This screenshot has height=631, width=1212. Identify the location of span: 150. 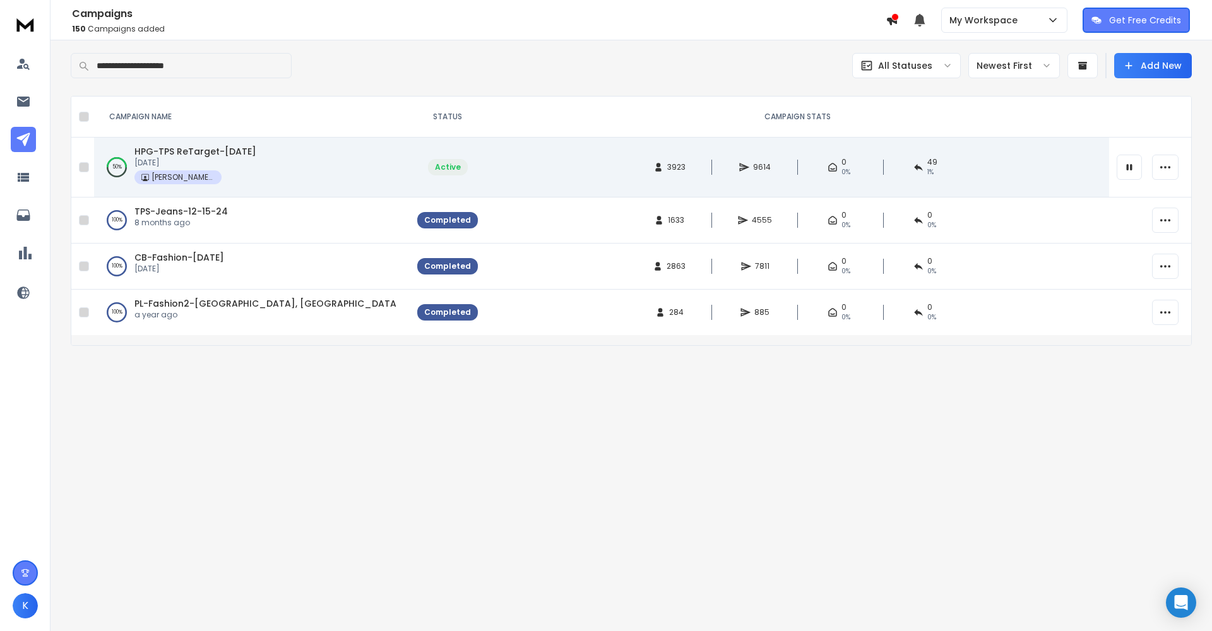
(79, 28).